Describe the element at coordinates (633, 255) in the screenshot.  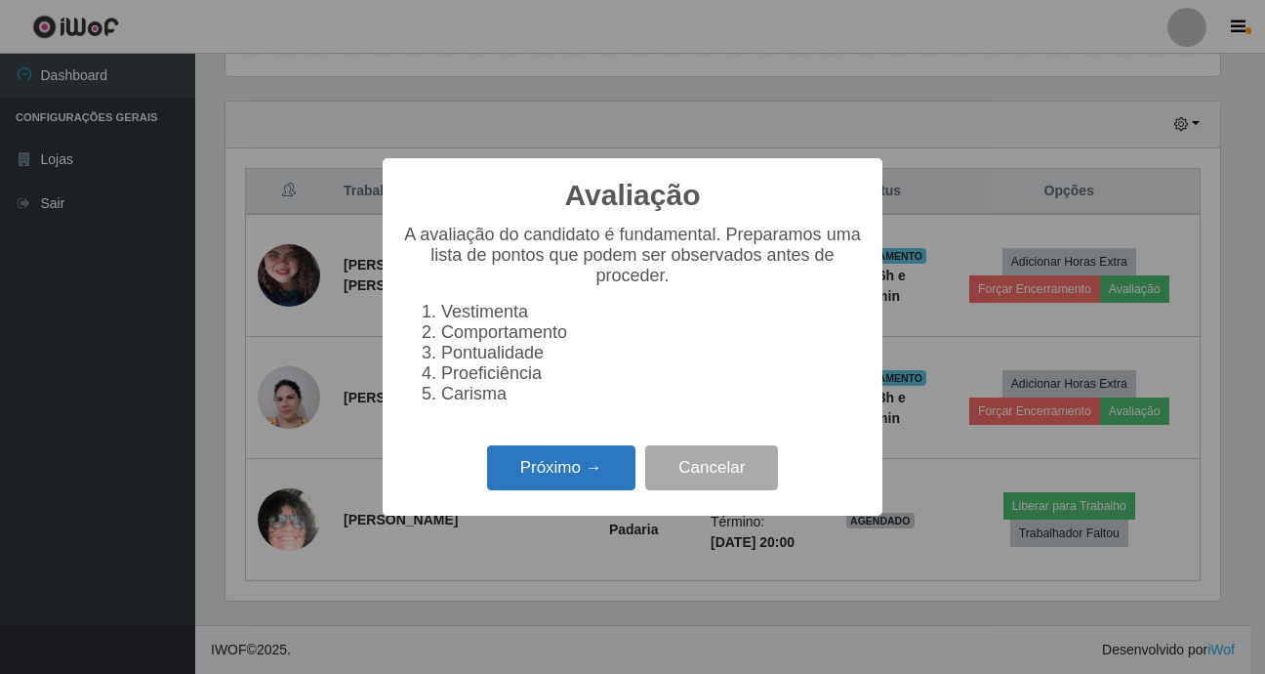
I see `p: A avaliação do candidato é fundamental. Preparamos uma lista de pontos que podem ser observados a...` at that location.